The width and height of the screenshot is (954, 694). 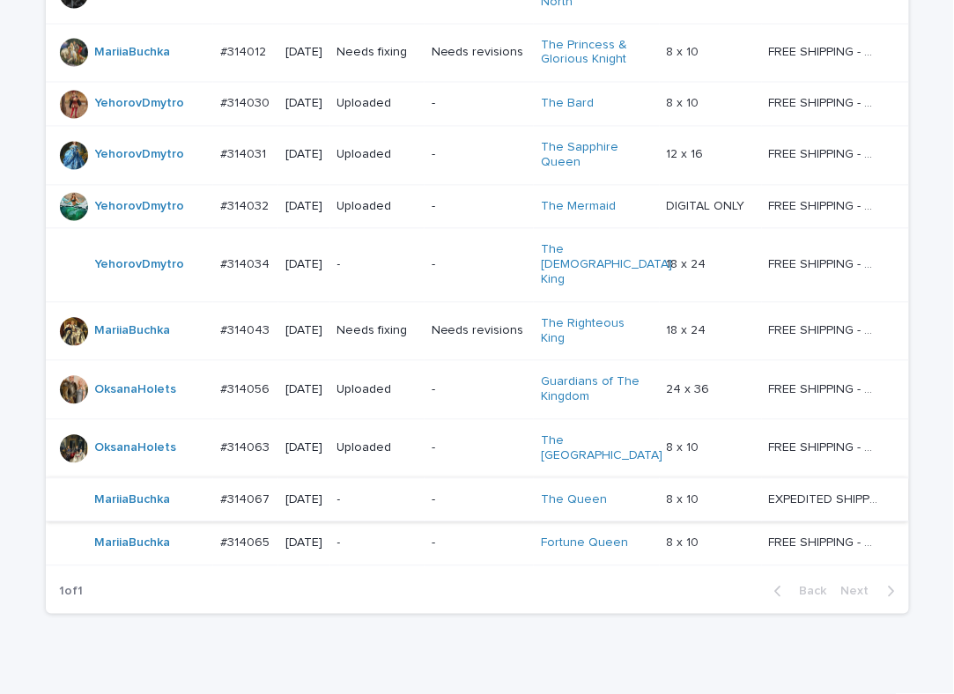 What do you see at coordinates (797, 592) in the screenshot?
I see `button: Back` at bounding box center [797, 592].